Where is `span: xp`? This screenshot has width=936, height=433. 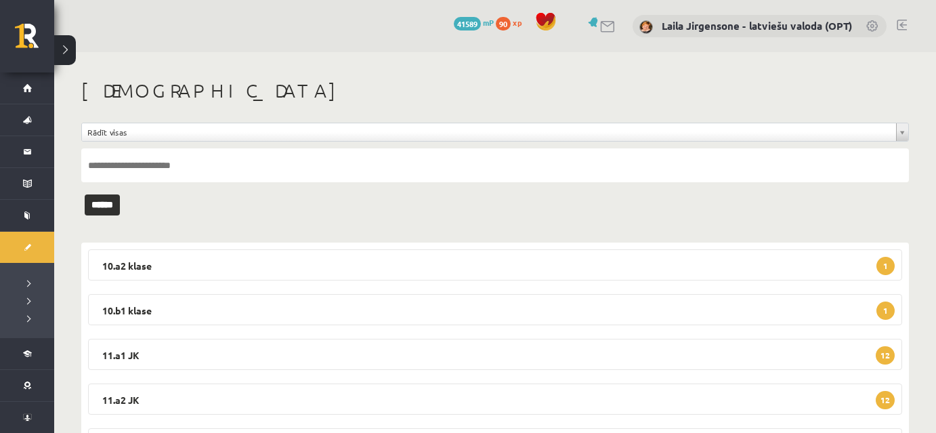 span: xp is located at coordinates (517, 22).